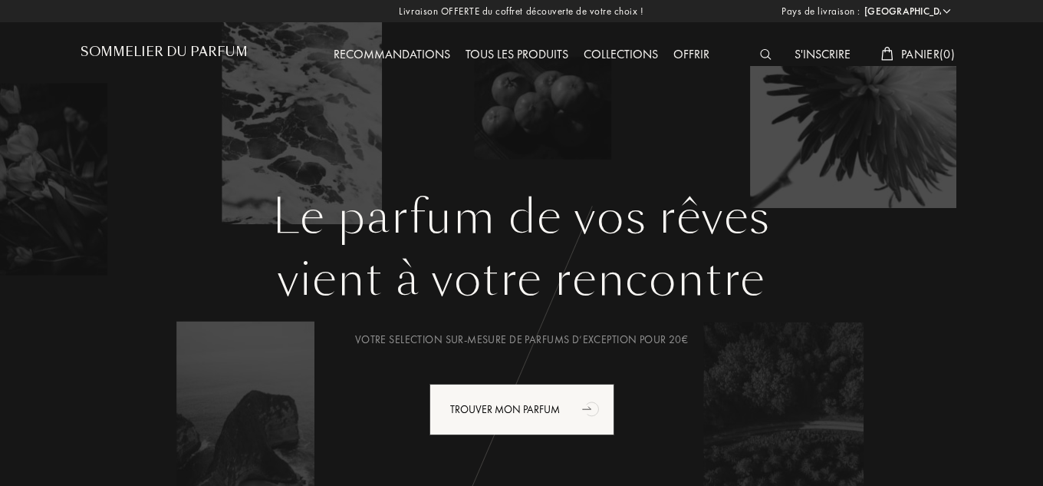  What do you see at coordinates (691, 54) in the screenshot?
I see `a: Offrir` at bounding box center [691, 54].